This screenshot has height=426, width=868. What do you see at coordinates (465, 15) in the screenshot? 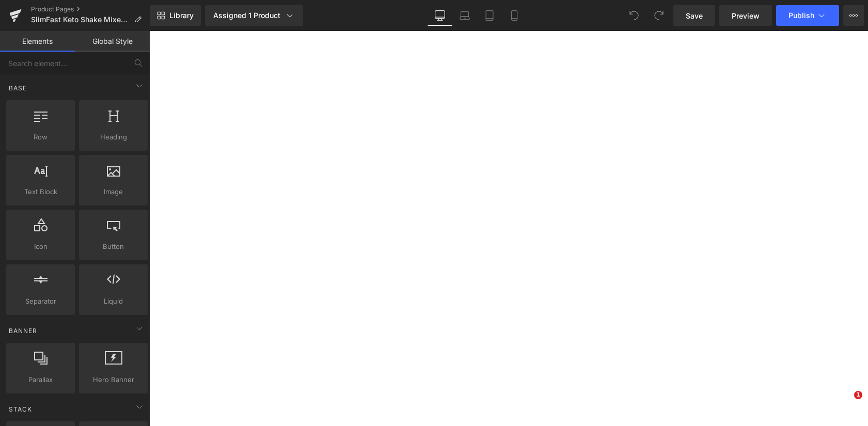
I see `a: Laptop` at bounding box center [465, 15].